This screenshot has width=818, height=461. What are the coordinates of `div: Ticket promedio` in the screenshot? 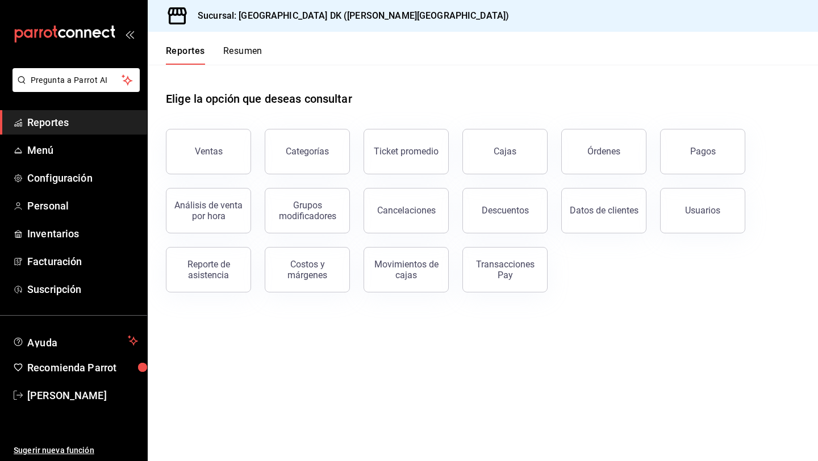 It's located at (406, 151).